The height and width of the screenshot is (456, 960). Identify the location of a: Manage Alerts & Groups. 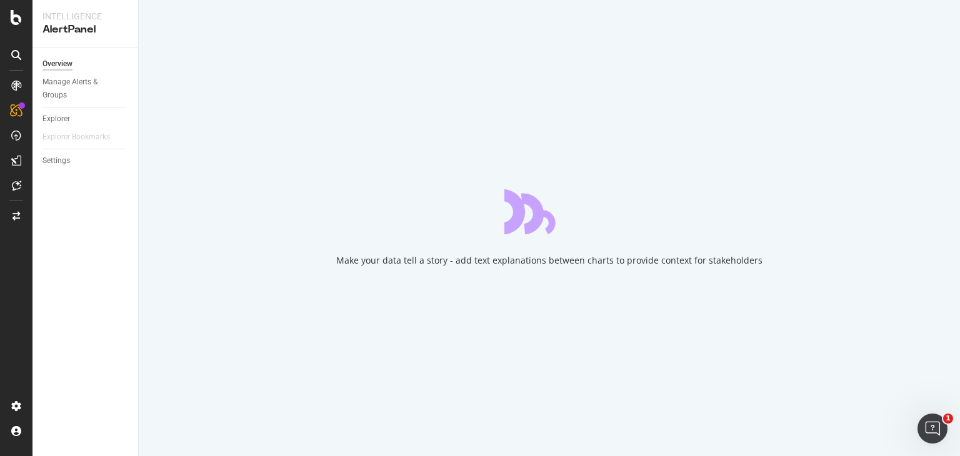
(86, 89).